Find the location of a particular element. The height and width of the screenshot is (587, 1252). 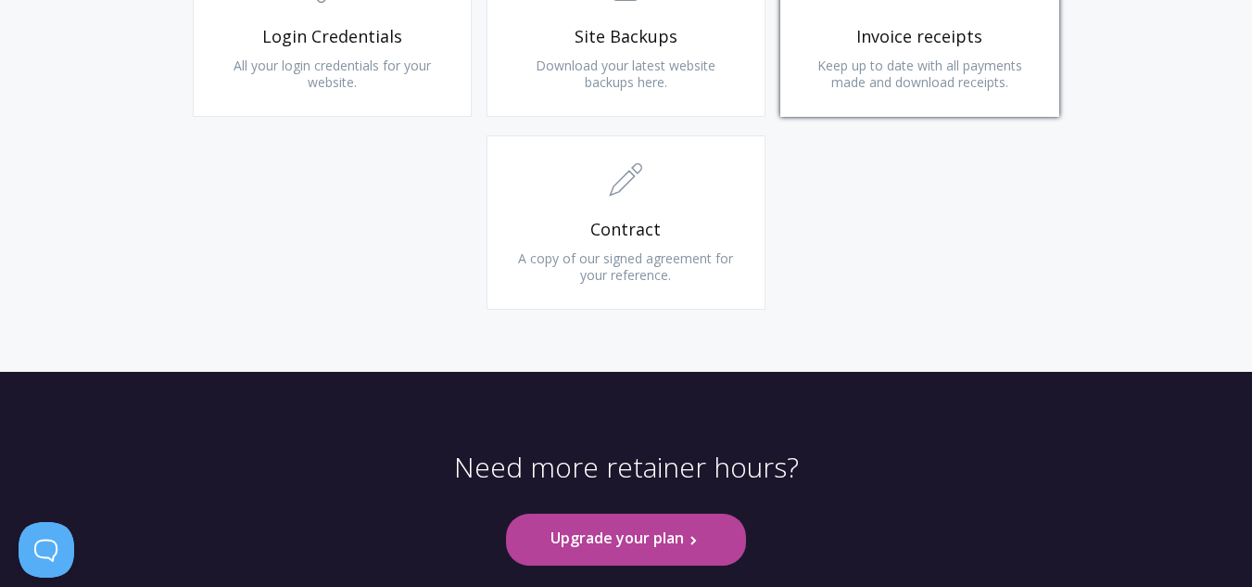

a: Upgrade your plan is located at coordinates (626, 539).